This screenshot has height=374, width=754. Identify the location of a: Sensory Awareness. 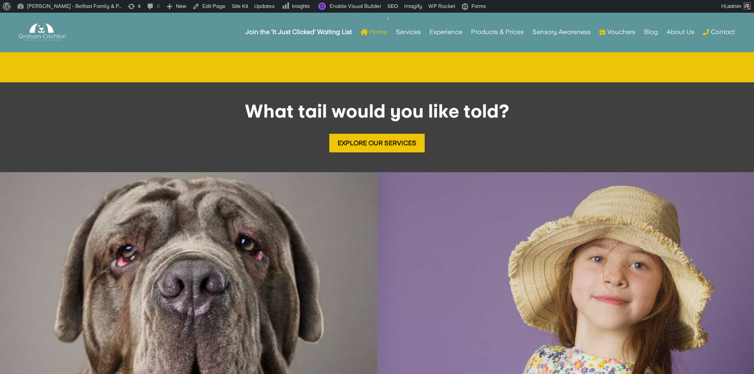
(561, 32).